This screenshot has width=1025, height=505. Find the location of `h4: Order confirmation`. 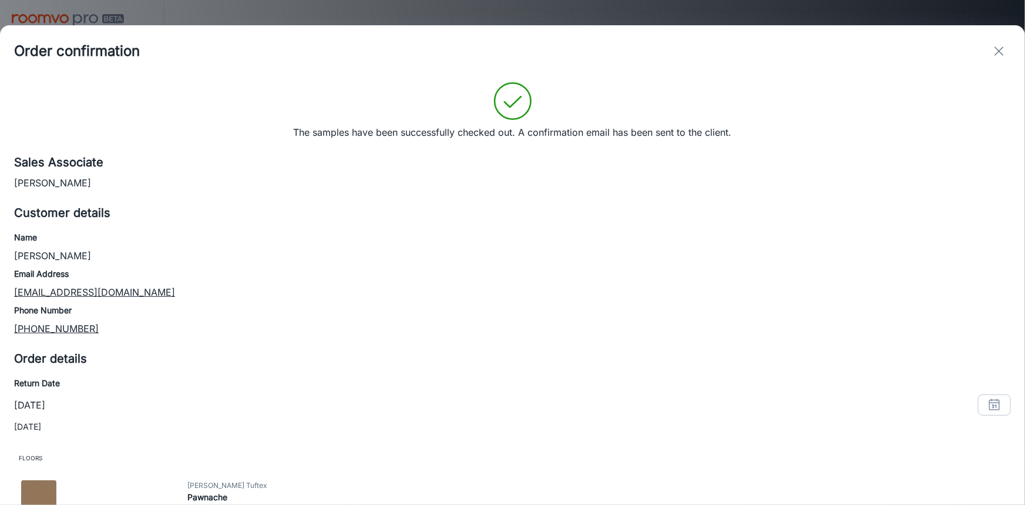

h4: Order confirmation is located at coordinates (77, 51).